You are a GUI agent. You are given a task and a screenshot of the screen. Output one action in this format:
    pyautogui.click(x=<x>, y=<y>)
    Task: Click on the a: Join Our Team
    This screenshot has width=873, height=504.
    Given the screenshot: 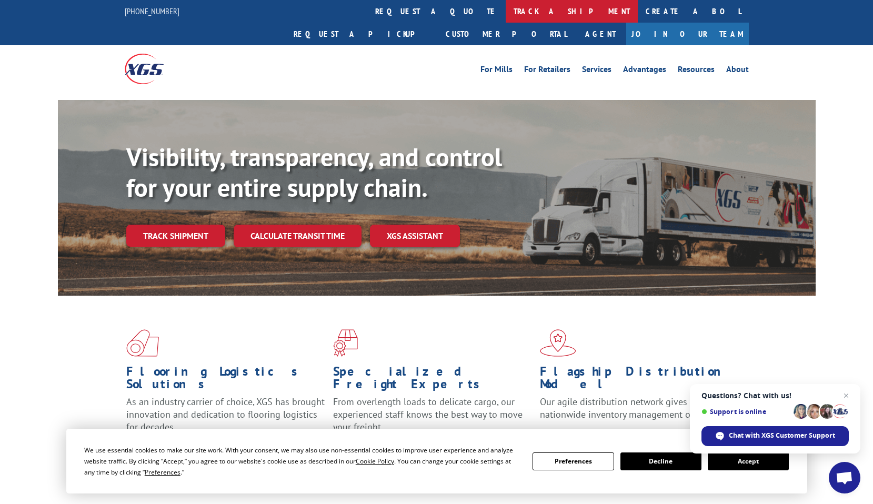 What is the action you would take?
    pyautogui.click(x=687, y=34)
    